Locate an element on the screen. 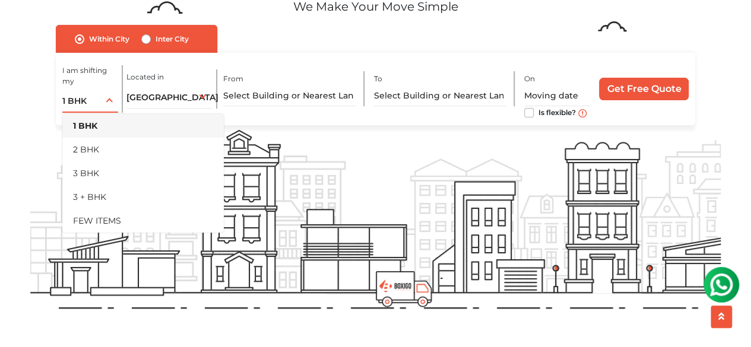 This screenshot has height=347, width=751. img: boxigo_prackers_and_movers_truck is located at coordinates (404, 289).